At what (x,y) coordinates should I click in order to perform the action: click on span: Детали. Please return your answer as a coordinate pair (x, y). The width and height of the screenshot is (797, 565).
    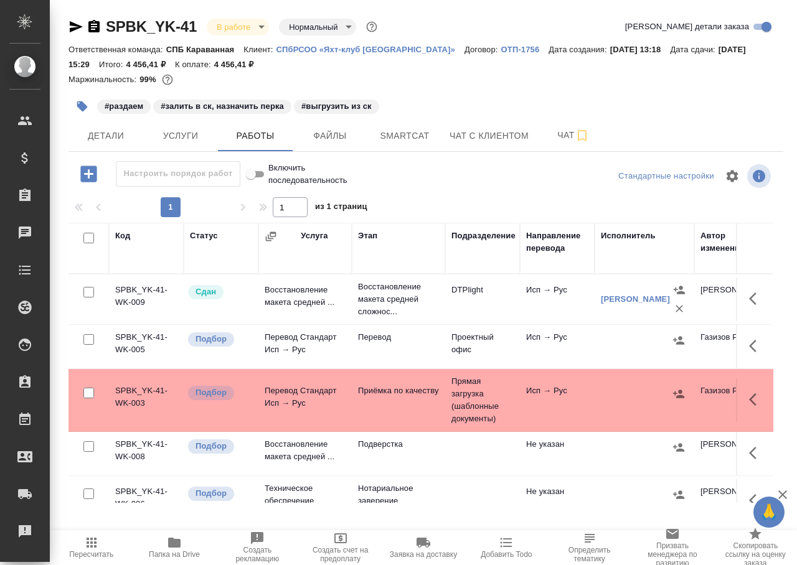
    Looking at the image, I should click on (106, 136).